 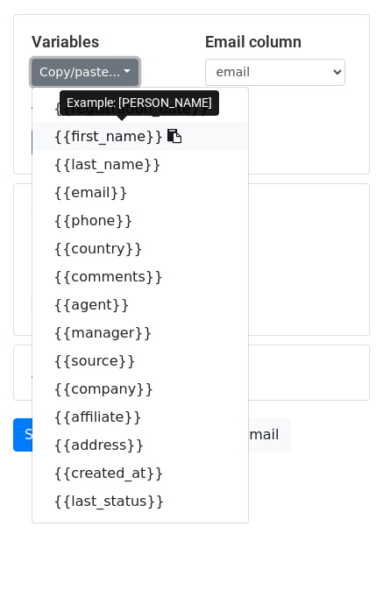 What do you see at coordinates (339, 555) in the screenshot?
I see `div: Chat Widget` at bounding box center [339, 555].